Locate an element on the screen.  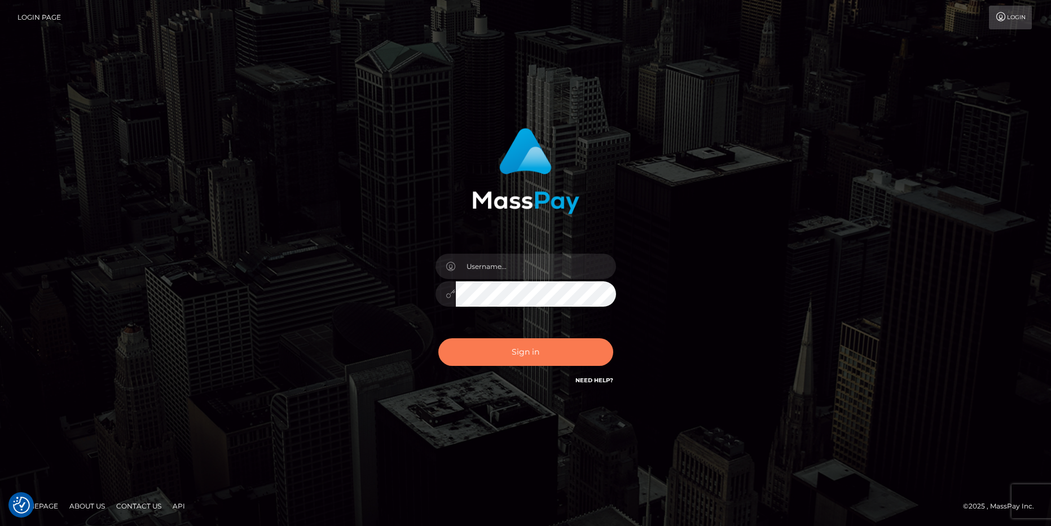
a: API is located at coordinates (179, 506).